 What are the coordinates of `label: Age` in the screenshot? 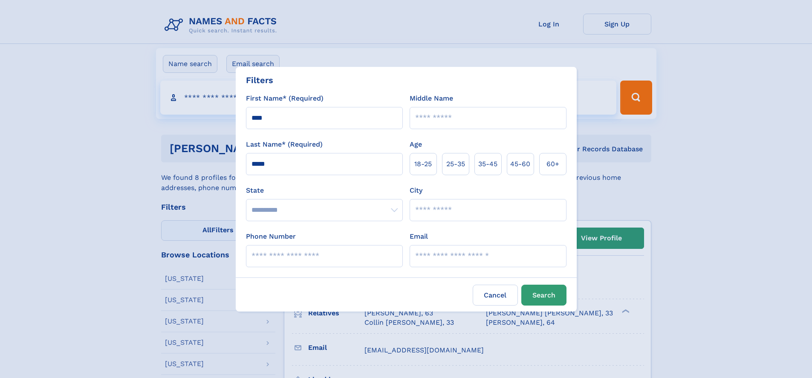 It's located at (416, 145).